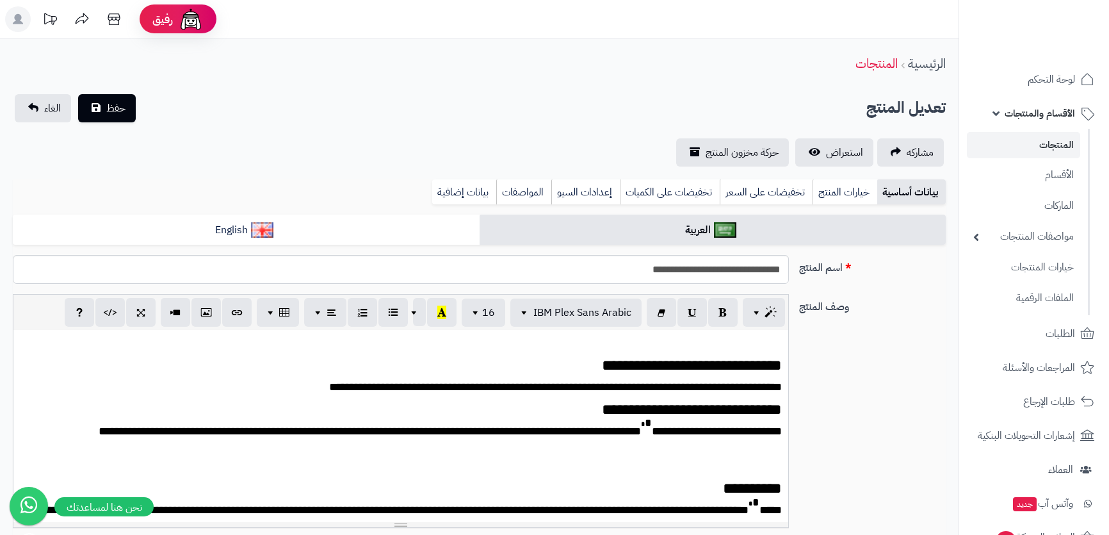 Image resolution: width=1109 pixels, height=535 pixels. What do you see at coordinates (1042, 503) in the screenshot?
I see `span: وآتس آب` at bounding box center [1042, 503].